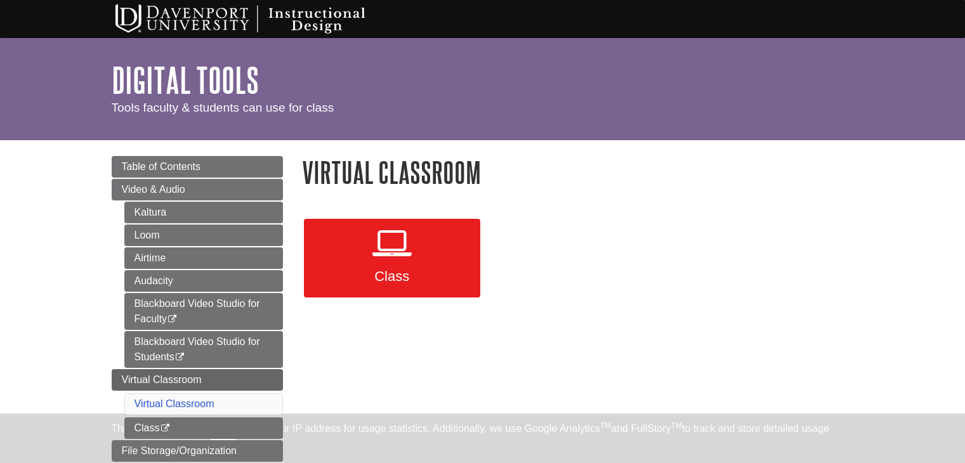 This screenshot has width=965, height=463. I want to click on a: Table of Contents, so click(197, 167).